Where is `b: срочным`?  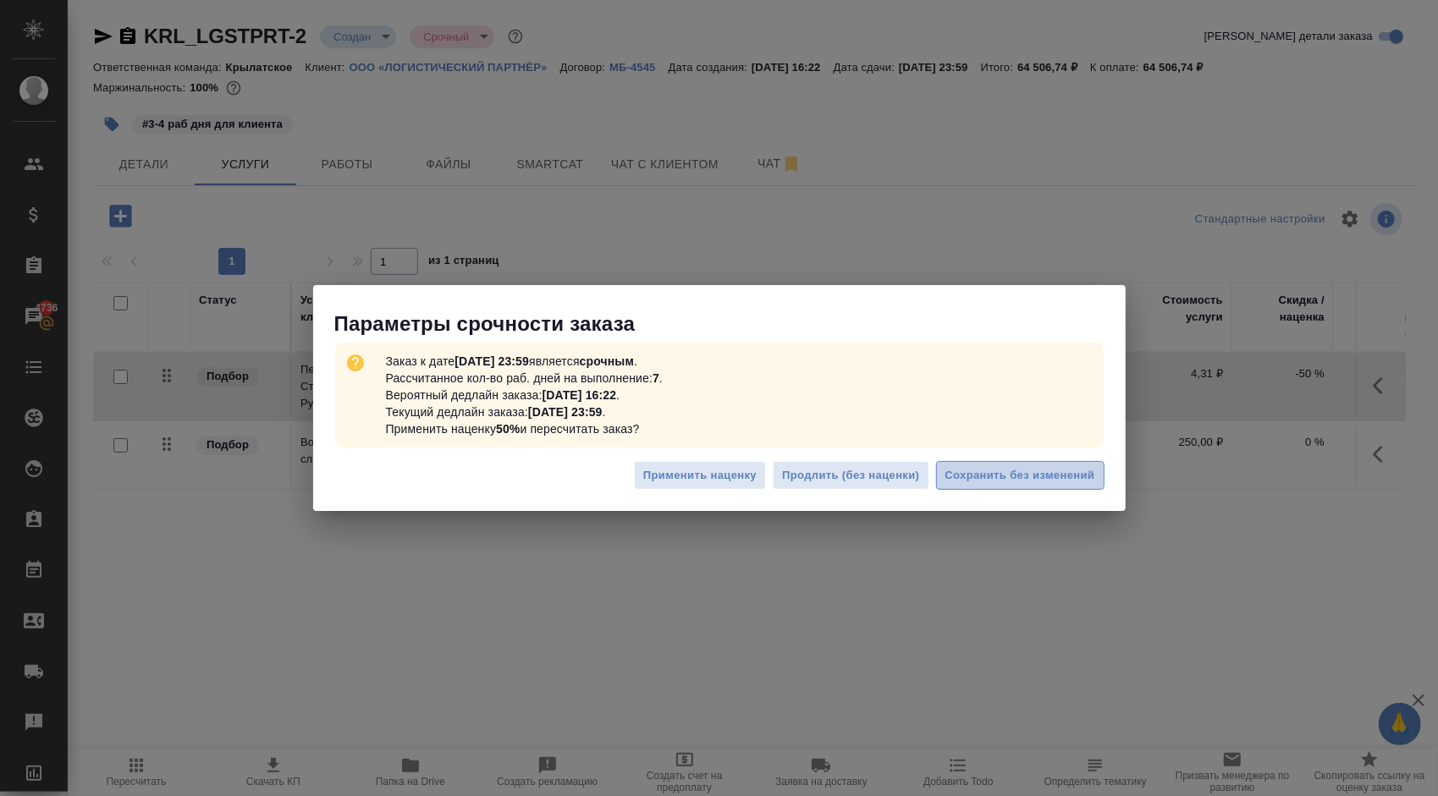
b: срочным is located at coordinates (607, 361).